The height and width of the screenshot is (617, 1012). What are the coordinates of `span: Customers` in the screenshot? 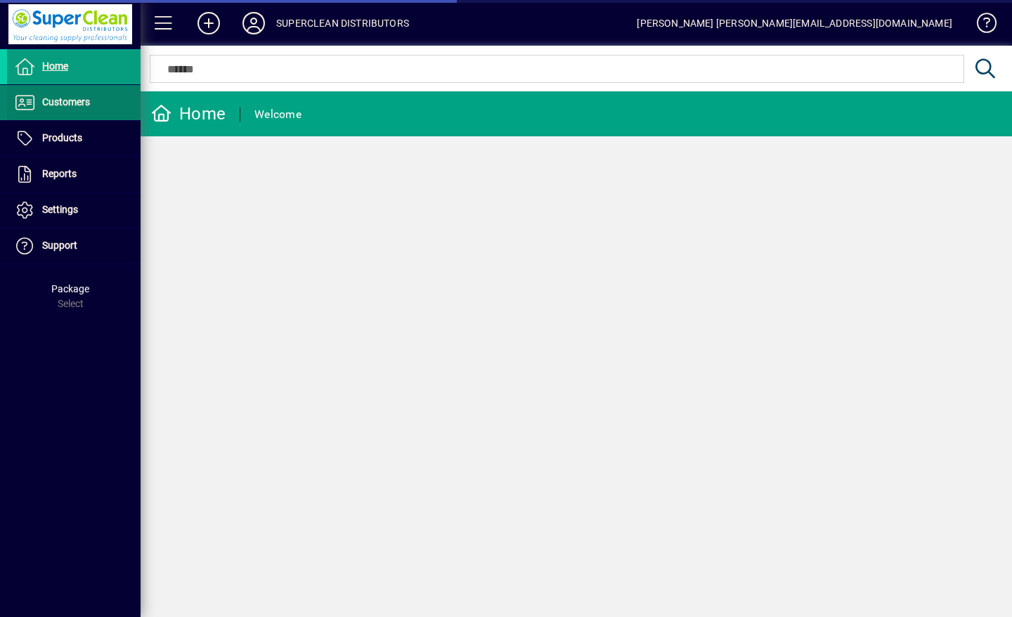 It's located at (66, 102).